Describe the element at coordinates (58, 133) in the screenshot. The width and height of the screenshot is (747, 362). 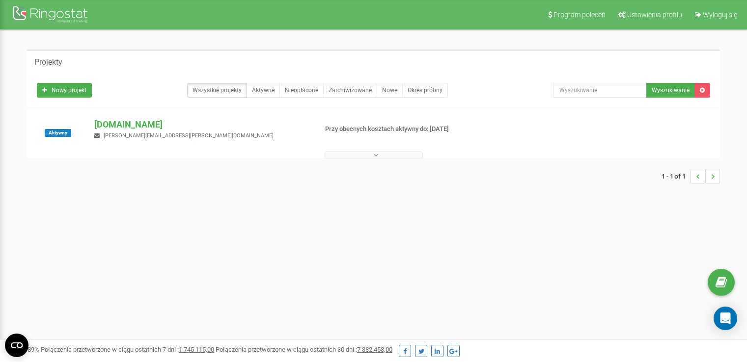
I see `span: Aktywny` at that location.